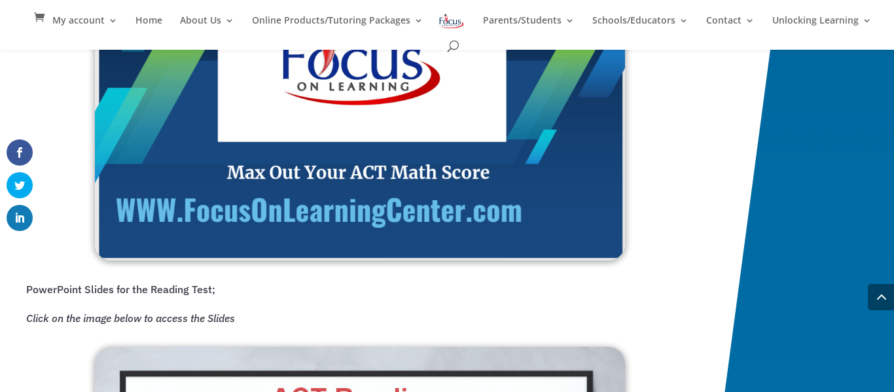 The image size is (894, 392). I want to click on a: Contact, so click(730, 27).